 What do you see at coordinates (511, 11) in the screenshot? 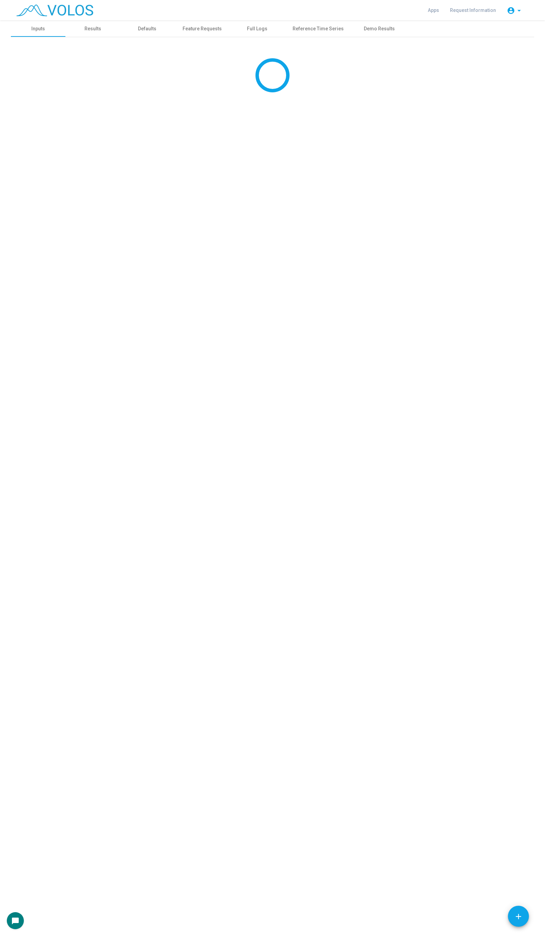
I see `mat-icon: account_circle` at bounding box center [511, 11].